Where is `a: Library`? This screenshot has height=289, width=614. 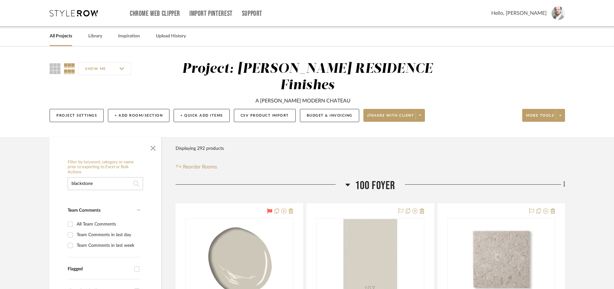
a: Library is located at coordinates (95, 36).